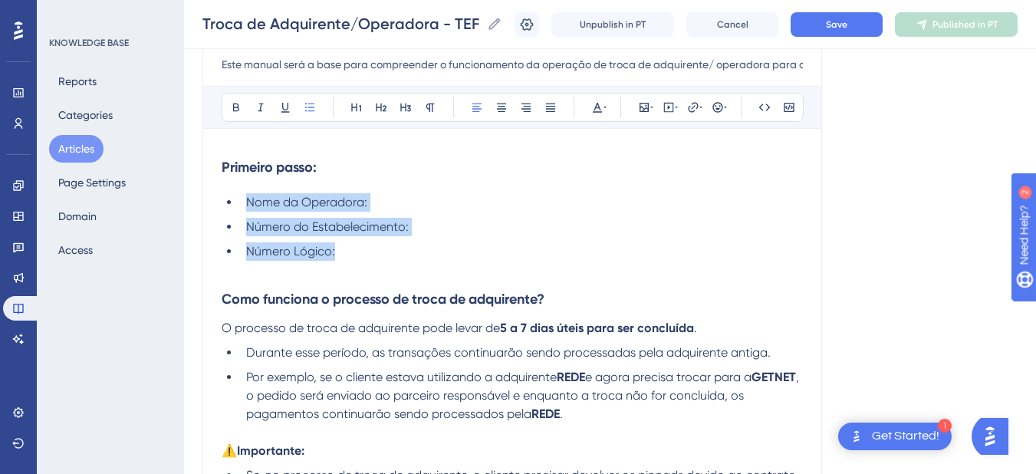 Image resolution: width=1036 pixels, height=474 pixels. Describe the element at coordinates (109, 14) in the screenshot. I see `div: 2` at that location.